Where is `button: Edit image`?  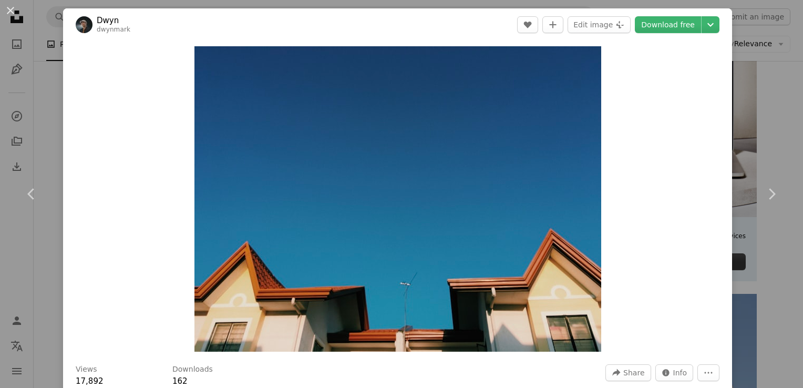
button: Edit image is located at coordinates (599, 25).